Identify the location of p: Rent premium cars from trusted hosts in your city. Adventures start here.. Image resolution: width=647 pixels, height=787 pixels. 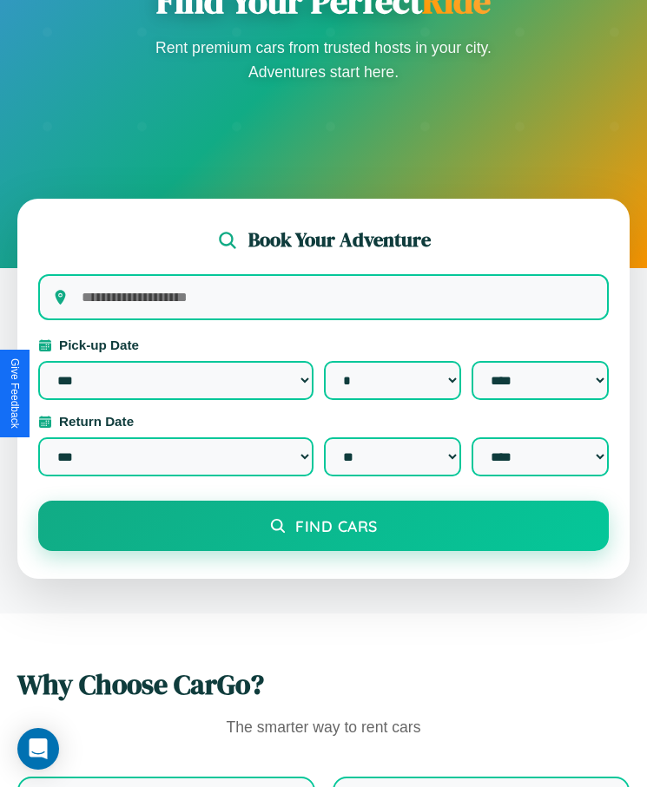
(324, 60).